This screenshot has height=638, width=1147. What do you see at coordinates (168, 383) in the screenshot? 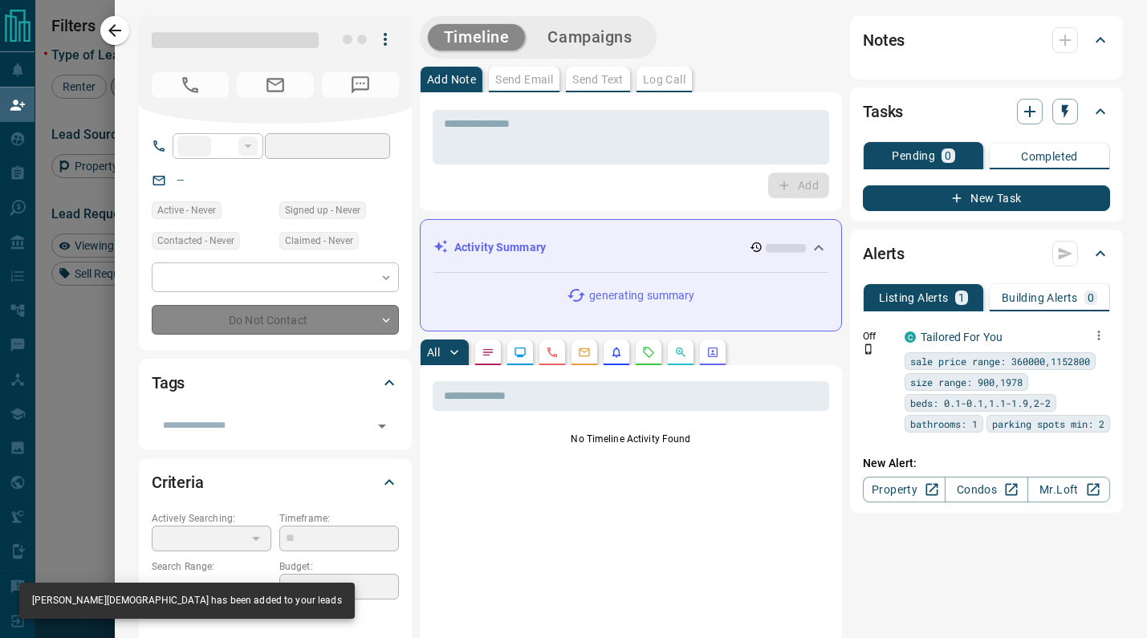
I see `h2: Tags` at bounding box center [168, 383].